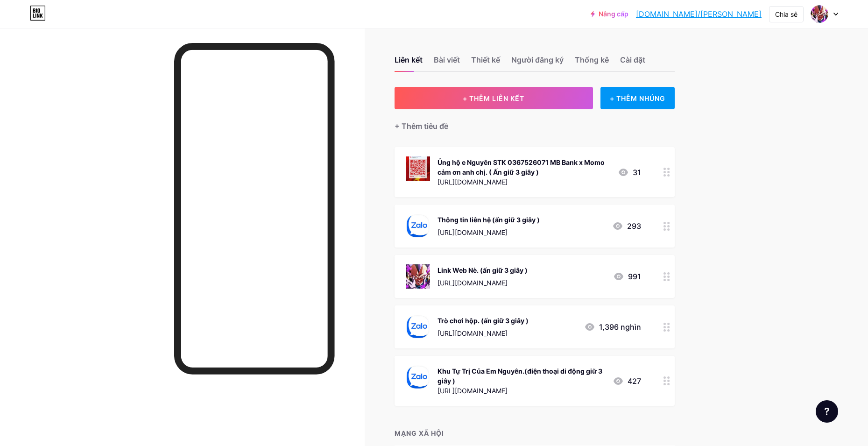 This screenshot has width=868, height=446. I want to click on img: Trò chơi hộp. (ấn giữ 3 giây ), so click(418, 327).